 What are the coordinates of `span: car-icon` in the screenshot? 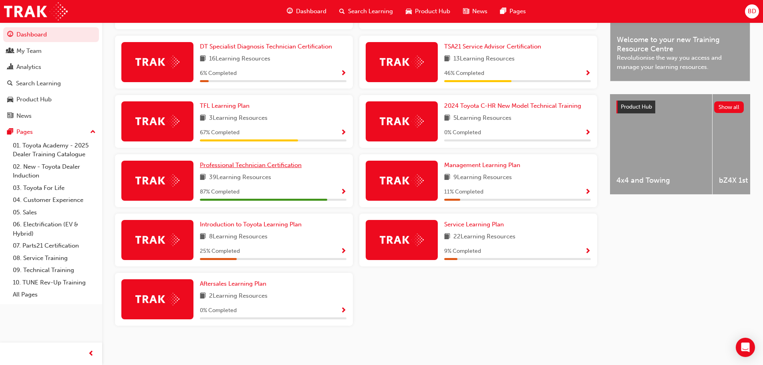 It's located at (409, 11).